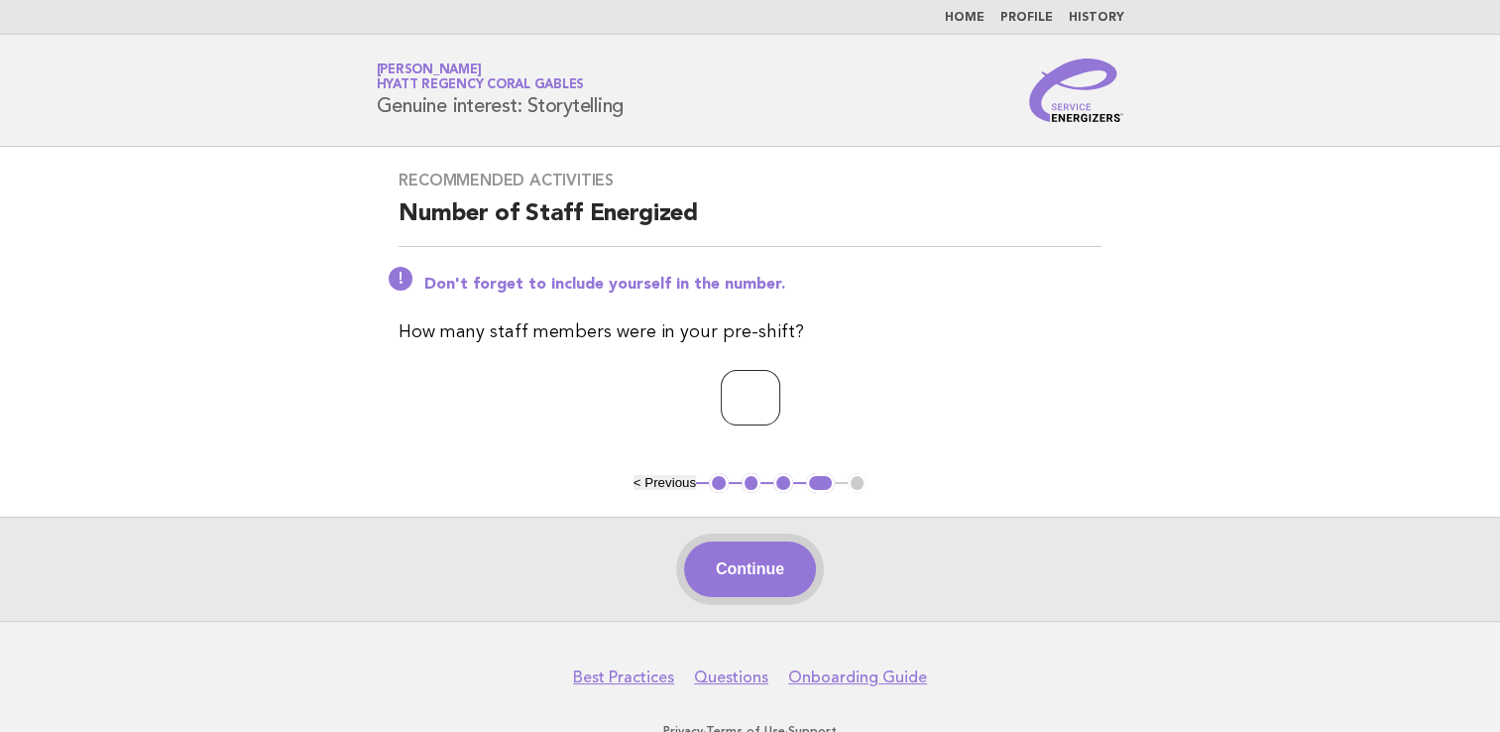 The image size is (1500, 732). What do you see at coordinates (750, 222) in the screenshot?
I see `h2: Number of Staff Energized` at bounding box center [750, 222].